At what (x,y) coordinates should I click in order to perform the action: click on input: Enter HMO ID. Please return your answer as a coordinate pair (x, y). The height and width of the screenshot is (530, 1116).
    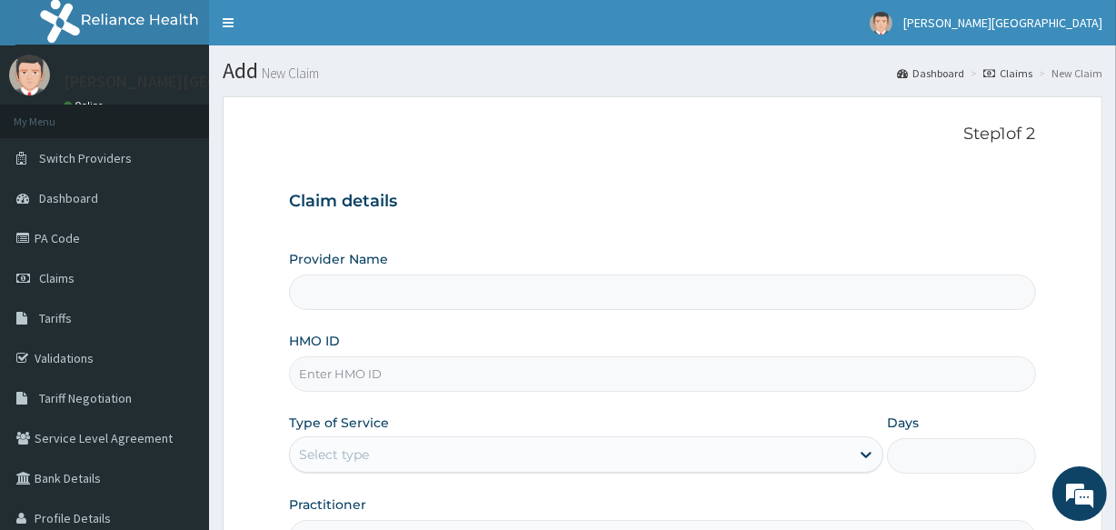
    Looking at the image, I should click on (662, 374).